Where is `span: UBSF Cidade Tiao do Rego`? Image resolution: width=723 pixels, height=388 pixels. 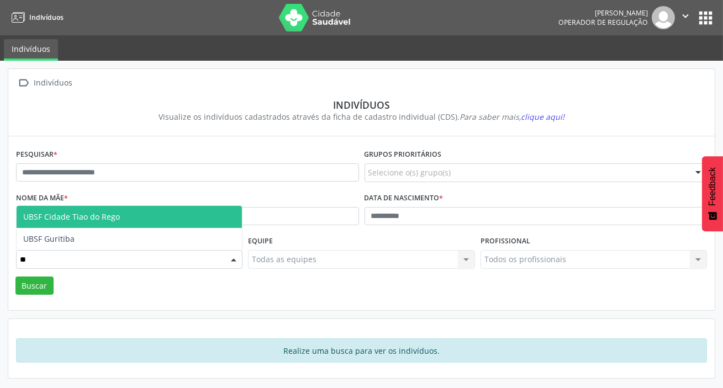 span: UBSF Cidade Tiao do Rego is located at coordinates (71, 217).